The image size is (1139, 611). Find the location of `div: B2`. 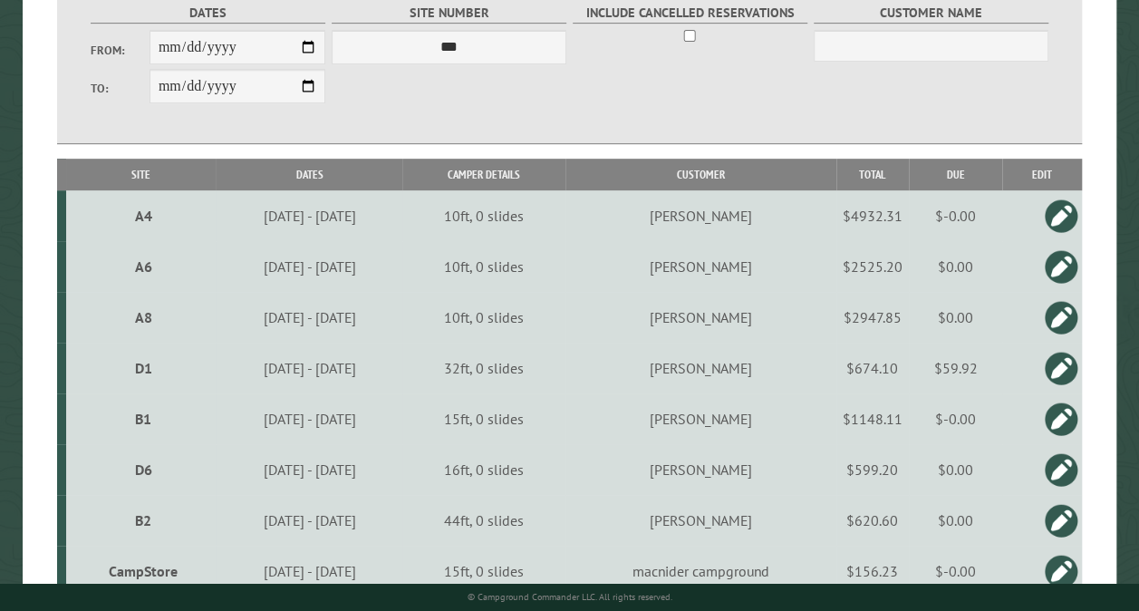

div: B2 is located at coordinates (143, 520).